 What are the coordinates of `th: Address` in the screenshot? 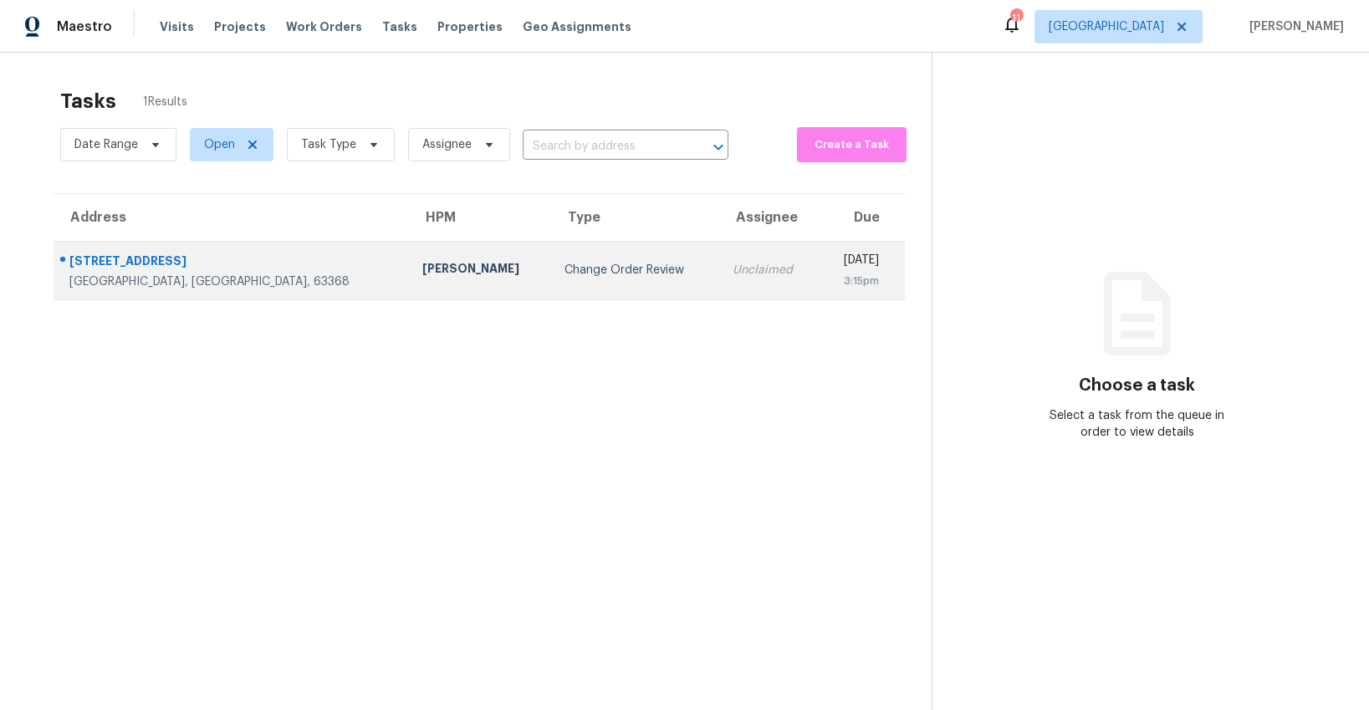 It's located at (231, 217).